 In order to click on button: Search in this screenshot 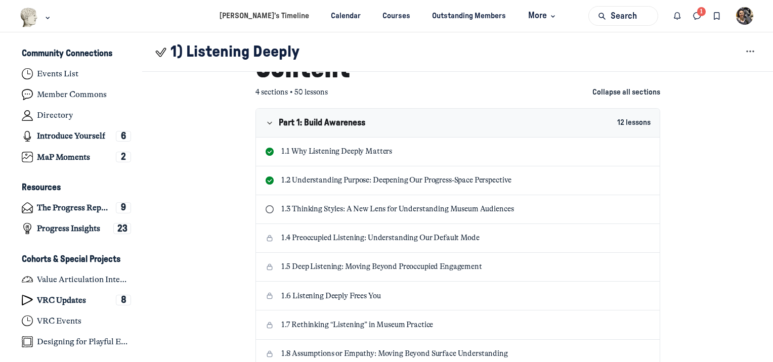, I will do `click(624, 16)`.